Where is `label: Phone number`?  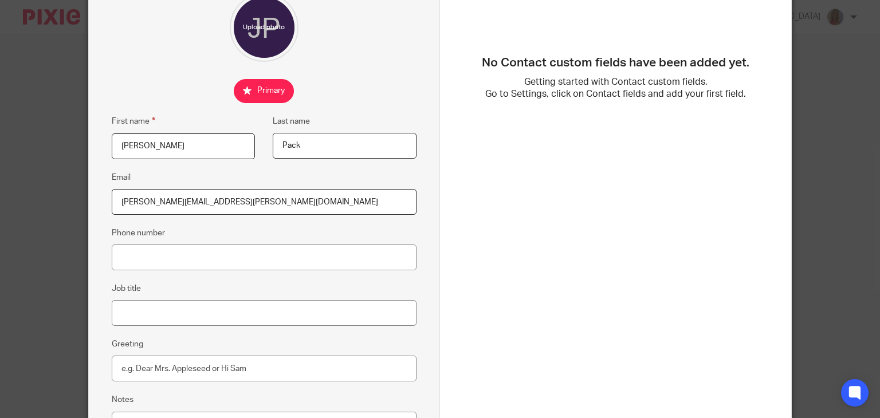
label: Phone number is located at coordinates (138, 233).